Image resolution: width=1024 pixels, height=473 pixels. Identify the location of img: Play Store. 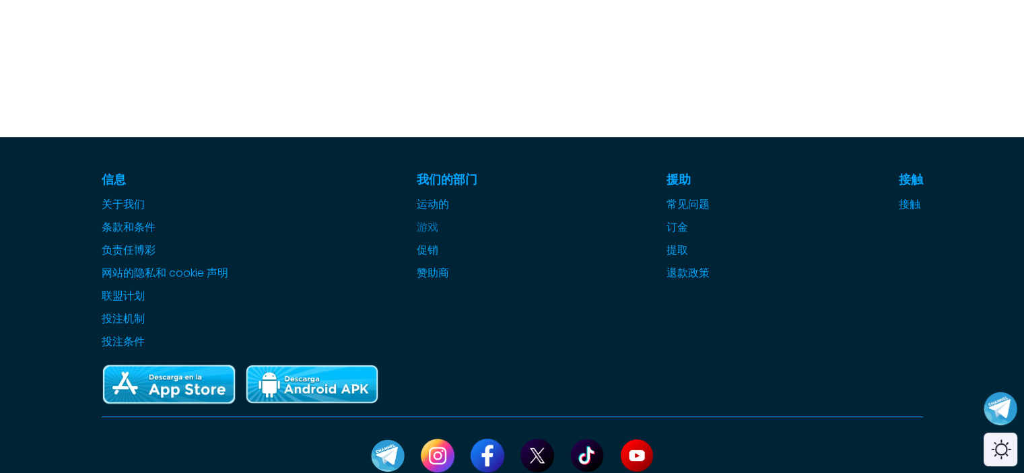
(312, 384).